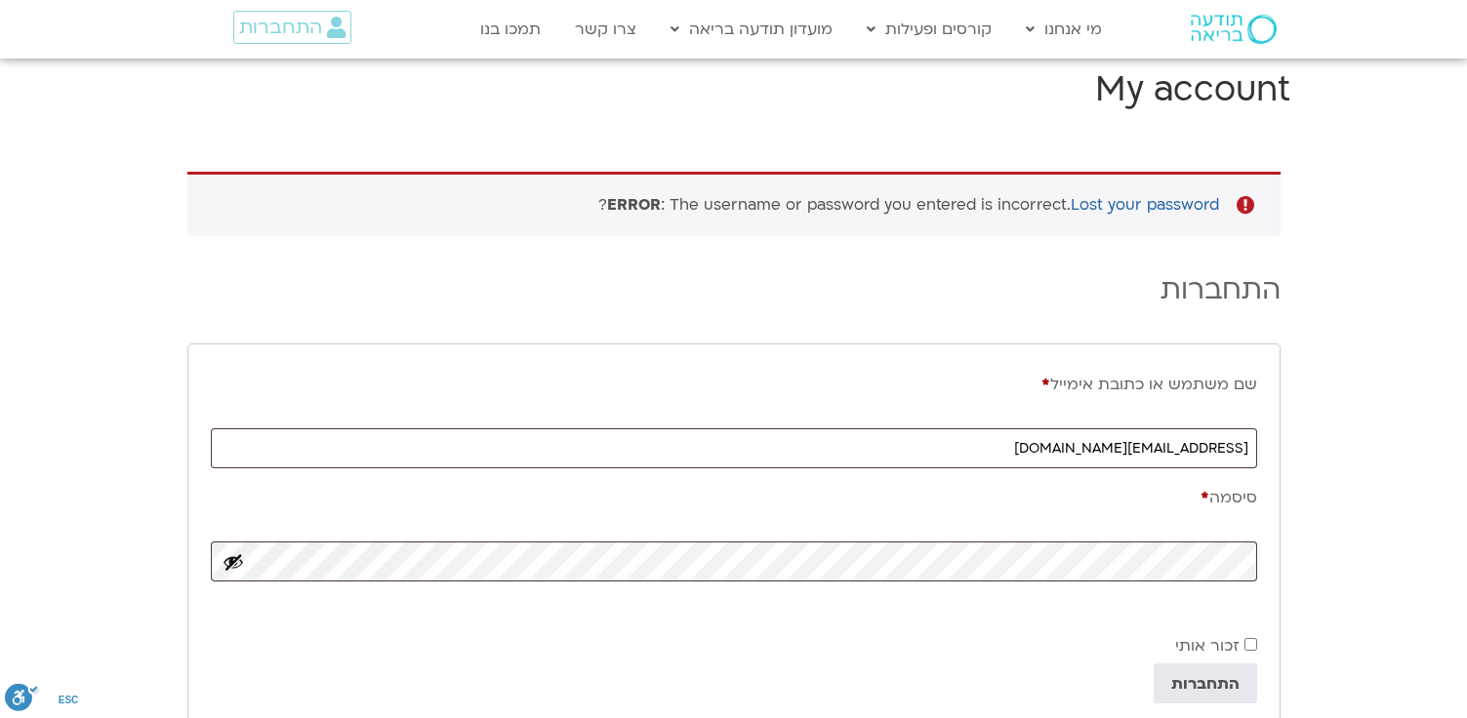  I want to click on strong: ERROR, so click(633, 205).